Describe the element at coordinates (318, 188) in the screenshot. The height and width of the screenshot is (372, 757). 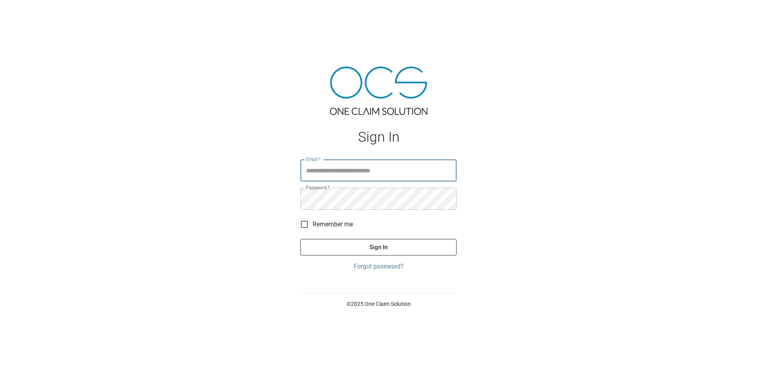
I see `label: Password` at that location.